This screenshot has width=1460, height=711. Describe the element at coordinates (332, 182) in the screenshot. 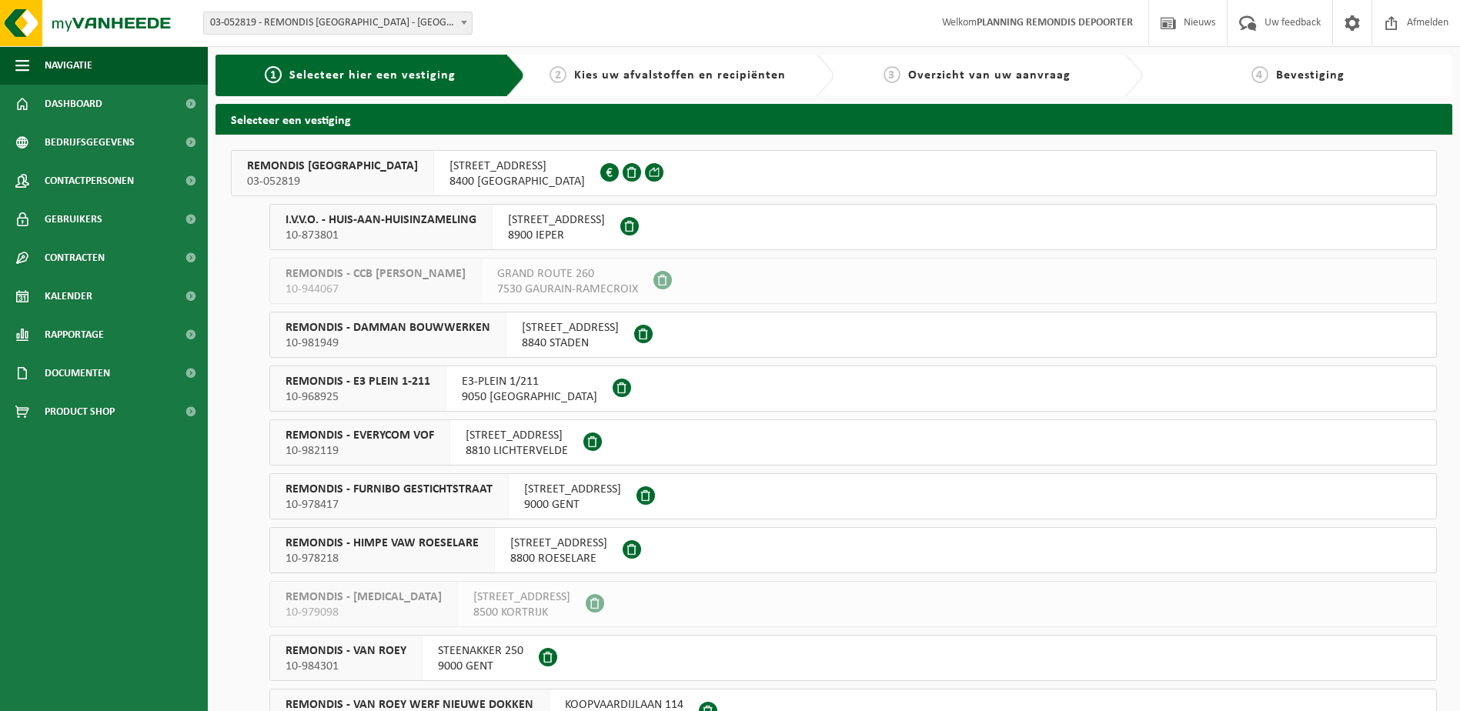

I see `span: 03-052819` at that location.